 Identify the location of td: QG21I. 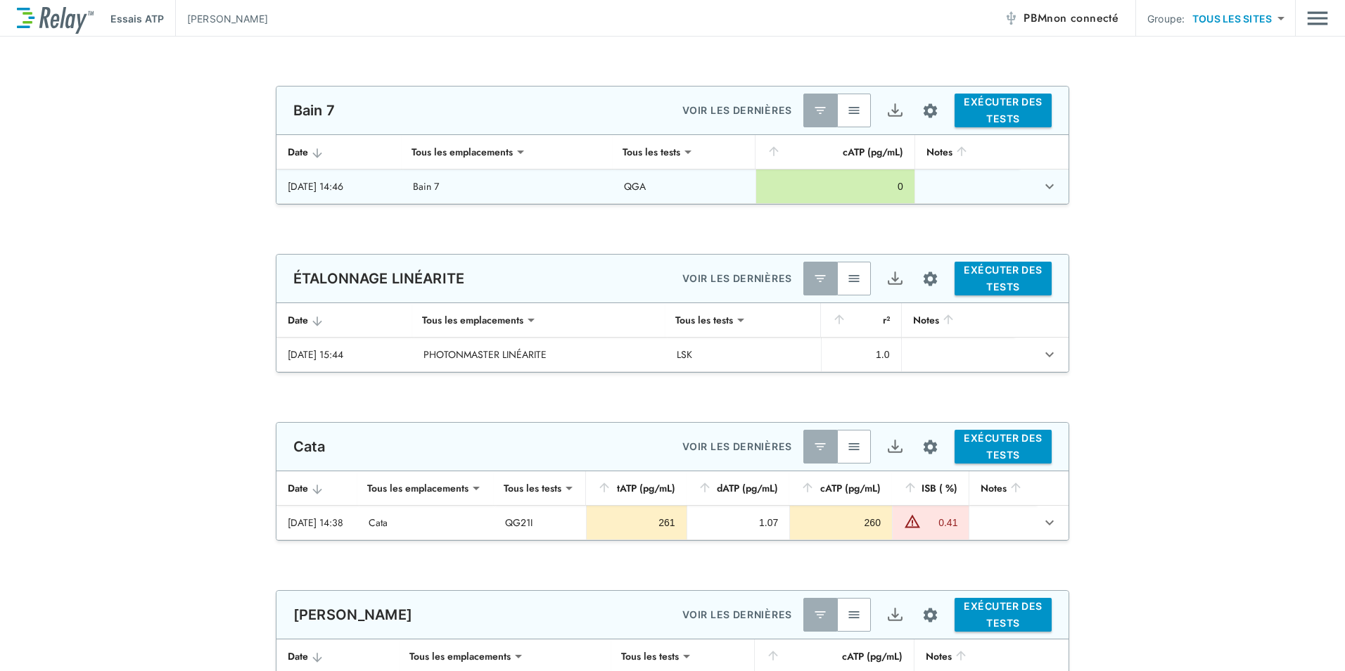
(539, 523).